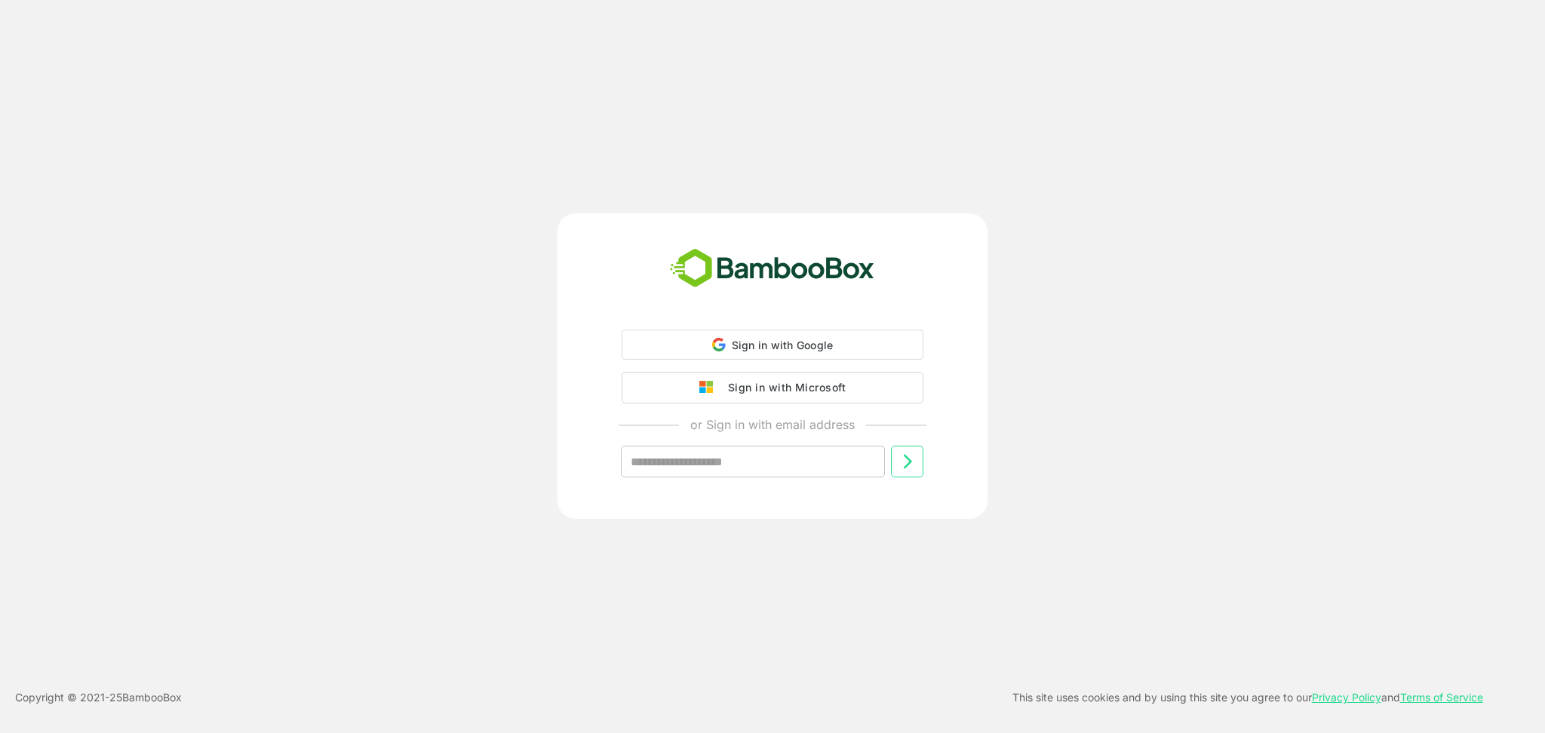 Image resolution: width=1545 pixels, height=733 pixels. Describe the element at coordinates (98, 698) in the screenshot. I see `p: Copyright © 2021- 25 BambooBox` at that location.